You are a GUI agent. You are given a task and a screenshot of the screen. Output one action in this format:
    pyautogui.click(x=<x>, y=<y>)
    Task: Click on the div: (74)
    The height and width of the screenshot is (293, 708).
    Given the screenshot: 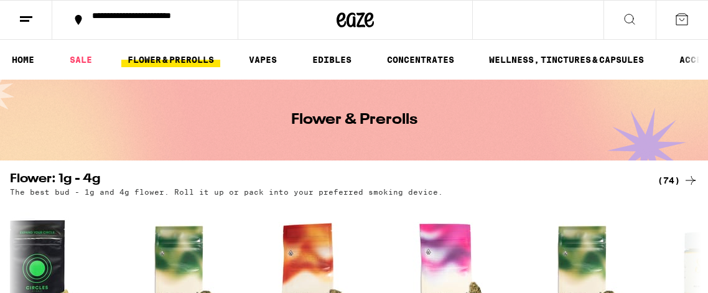 What is the action you would take?
    pyautogui.click(x=677, y=180)
    